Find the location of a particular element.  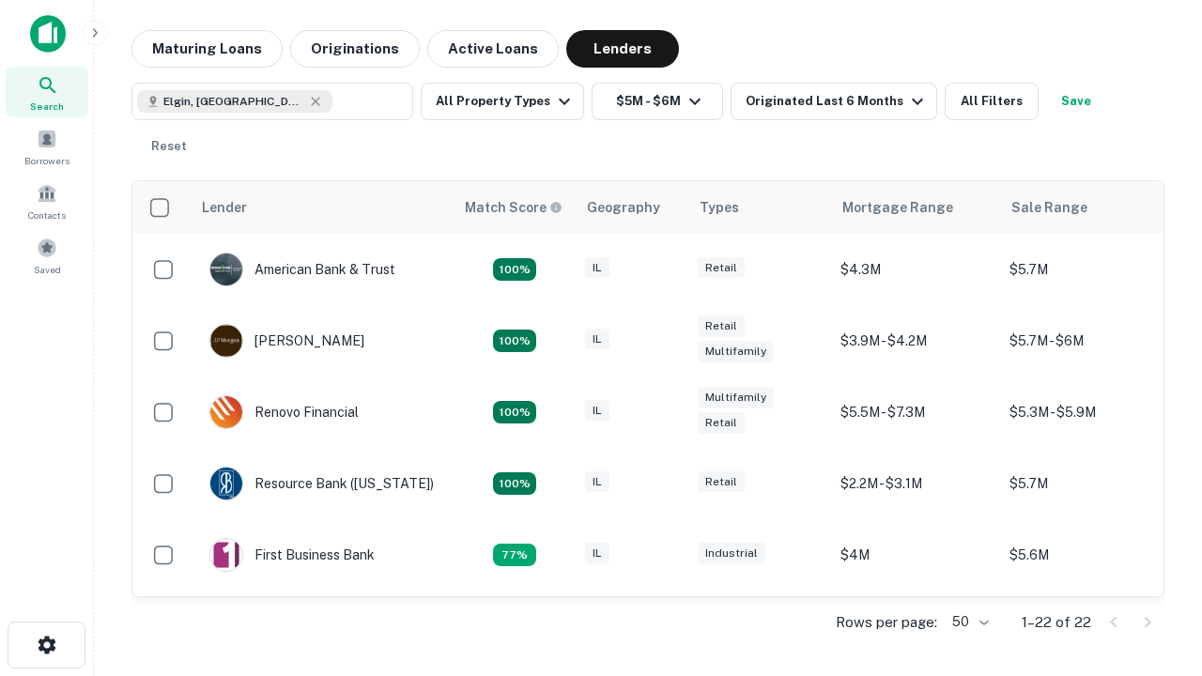

span: Saved is located at coordinates (47, 270).